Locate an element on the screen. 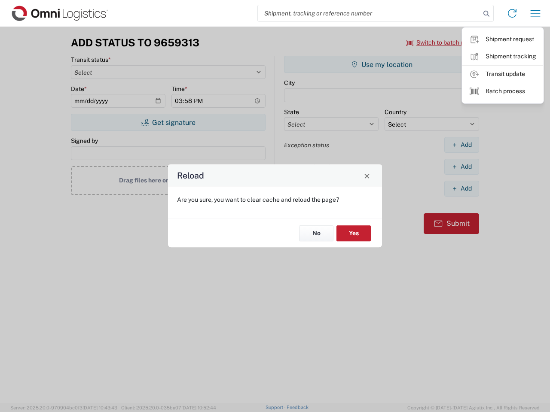 The width and height of the screenshot is (550, 412). a: Shipment request is located at coordinates (503, 40).